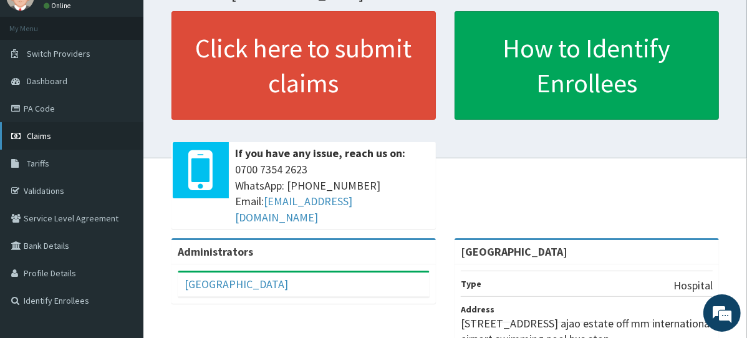 Image resolution: width=747 pixels, height=338 pixels. What do you see at coordinates (47, 81) in the screenshot?
I see `span: Dashboard` at bounding box center [47, 81].